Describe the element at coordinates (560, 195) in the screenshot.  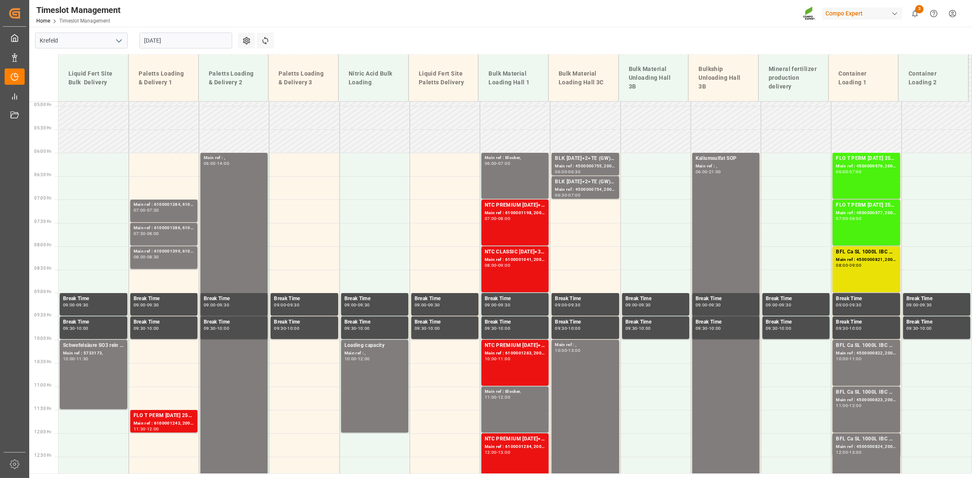
I see `div: 06:30` at that location.